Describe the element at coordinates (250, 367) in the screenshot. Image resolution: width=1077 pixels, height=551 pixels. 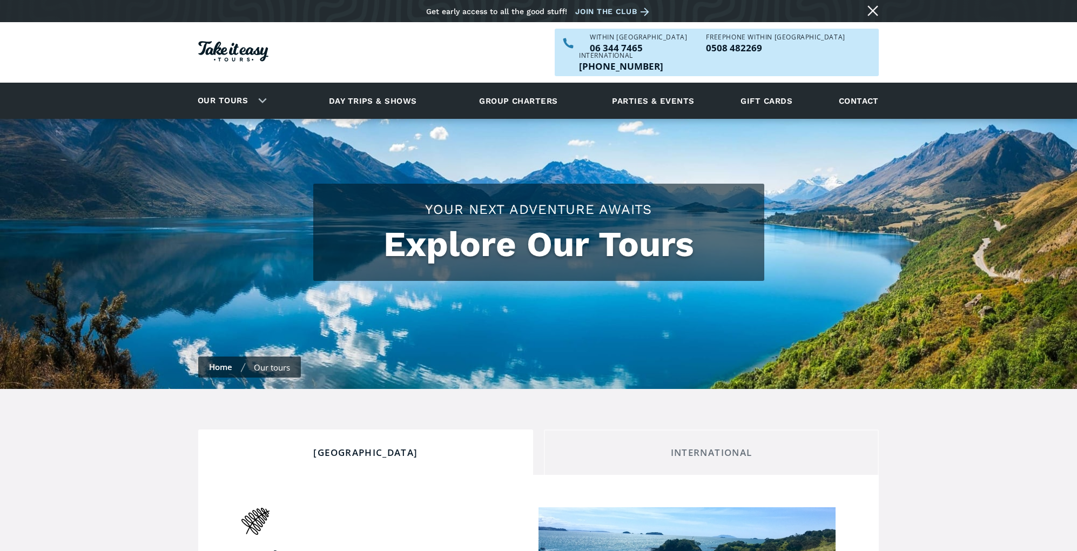
I see `nav: breadcrumbs` at that location.